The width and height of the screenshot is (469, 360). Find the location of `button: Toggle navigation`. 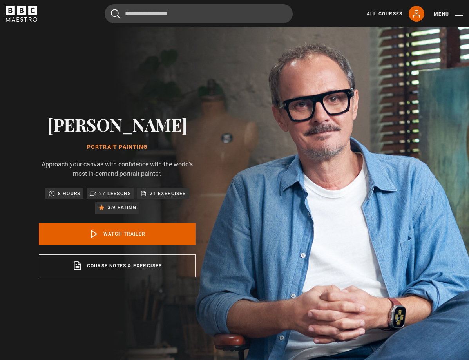

button: Toggle navigation is located at coordinates (449, 14).